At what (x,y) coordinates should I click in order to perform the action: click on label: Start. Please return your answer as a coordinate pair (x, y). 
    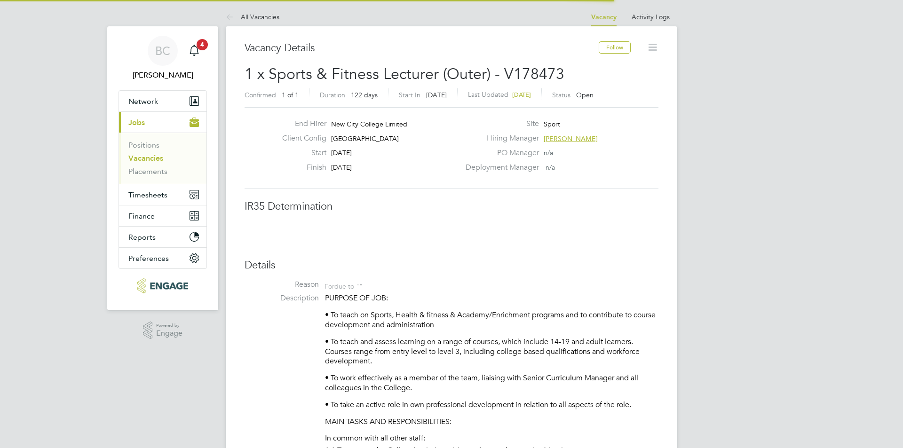
    Looking at the image, I should click on (301, 153).